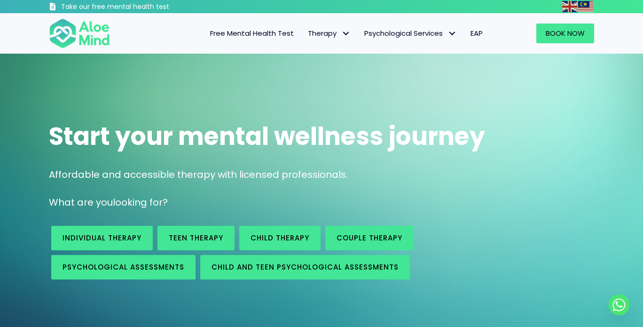 The image size is (643, 327). Describe the element at coordinates (102, 238) in the screenshot. I see `a: Individual therapy` at that location.